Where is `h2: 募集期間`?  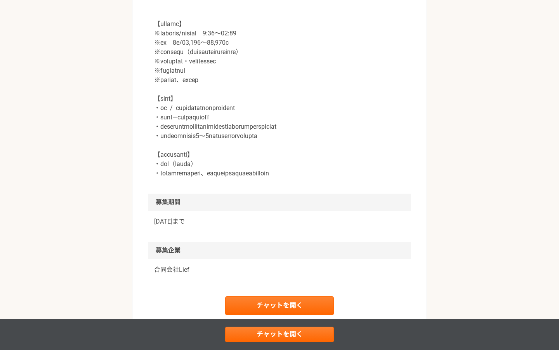 h2: 募集期間 is located at coordinates (280, 202).